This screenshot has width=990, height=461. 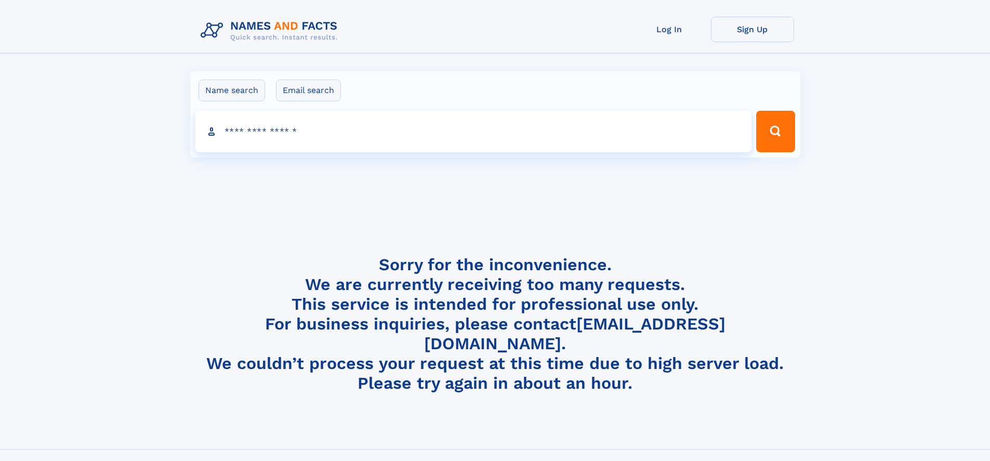 What do you see at coordinates (232, 90) in the screenshot?
I see `label: Name search` at bounding box center [232, 90].